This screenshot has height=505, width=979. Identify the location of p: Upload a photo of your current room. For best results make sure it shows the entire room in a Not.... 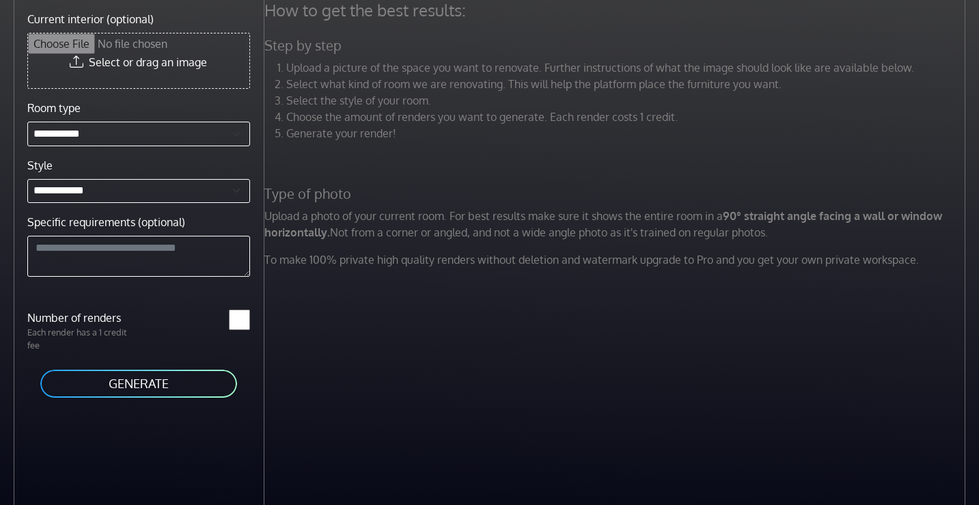
(616, 224).